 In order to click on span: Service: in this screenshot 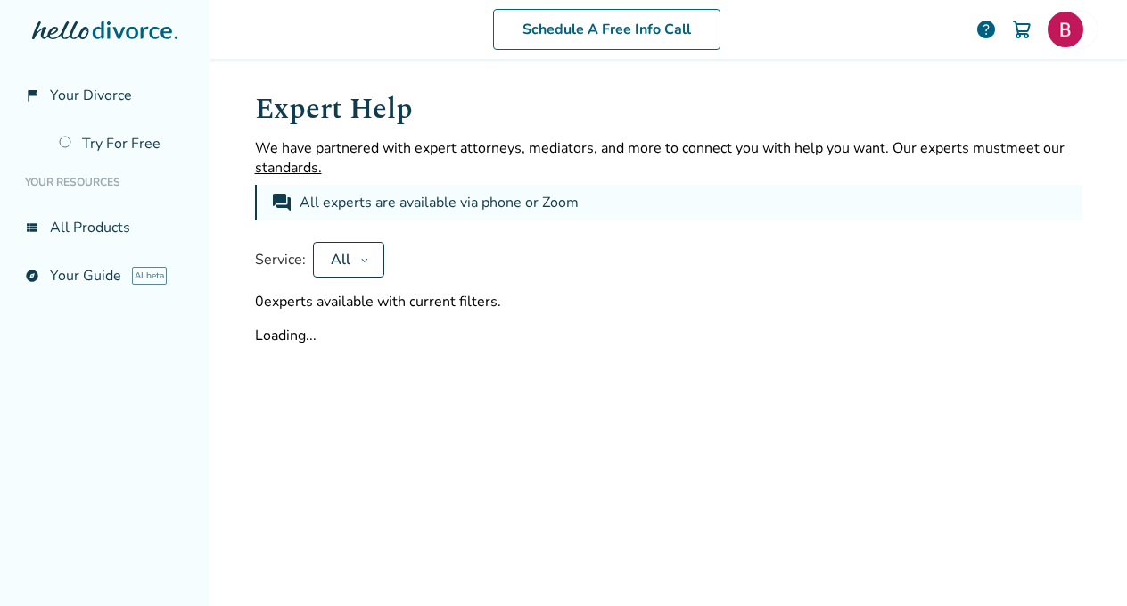, I will do `click(280, 260)`.